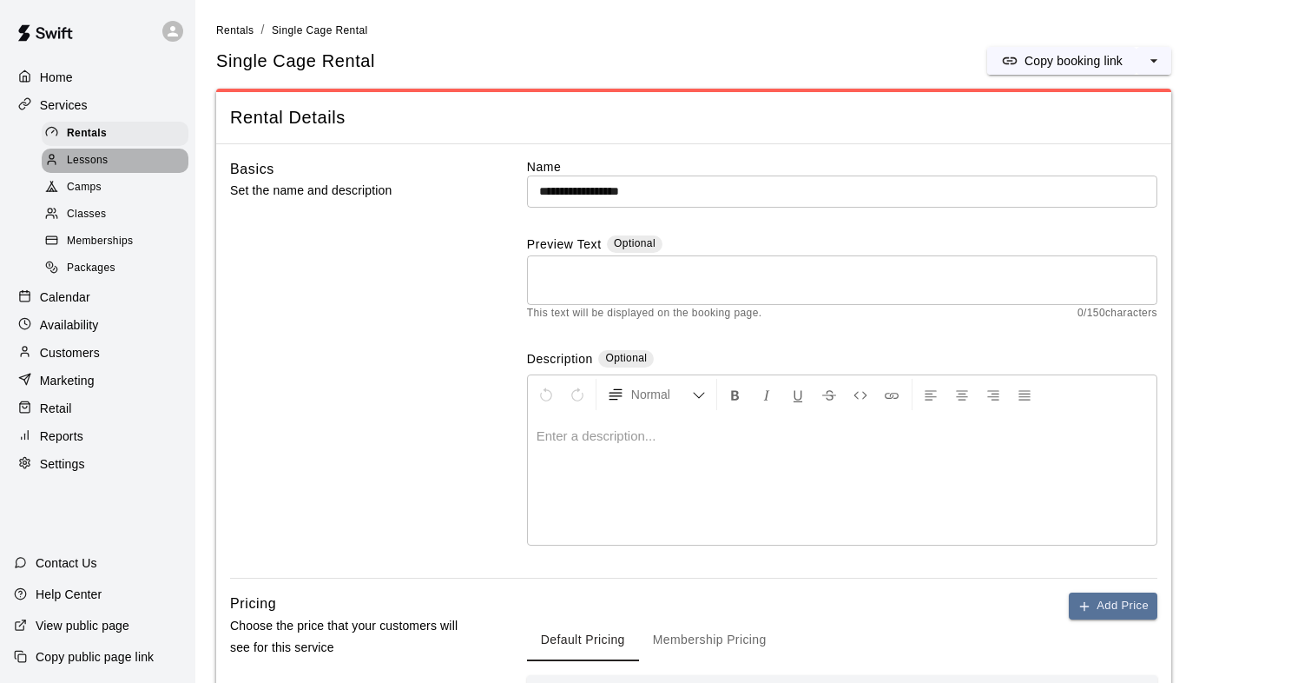 This screenshot has width=1311, height=683. Describe the element at coordinates (83, 625) in the screenshot. I see `p: View public page` at that location.